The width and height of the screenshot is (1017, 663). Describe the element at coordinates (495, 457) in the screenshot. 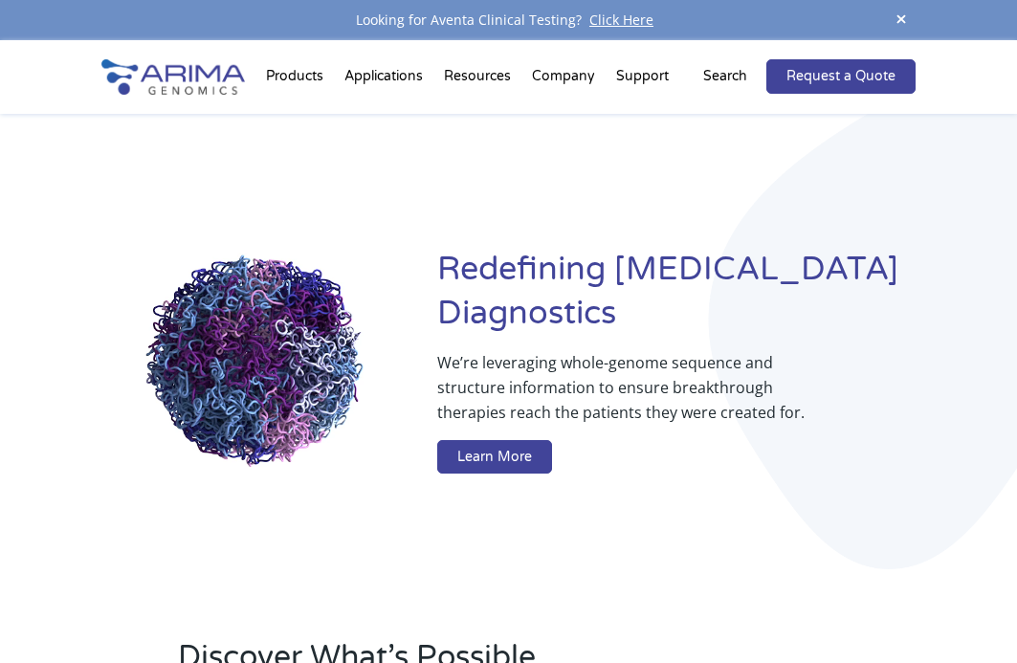

I see `a: Learn More` at that location.